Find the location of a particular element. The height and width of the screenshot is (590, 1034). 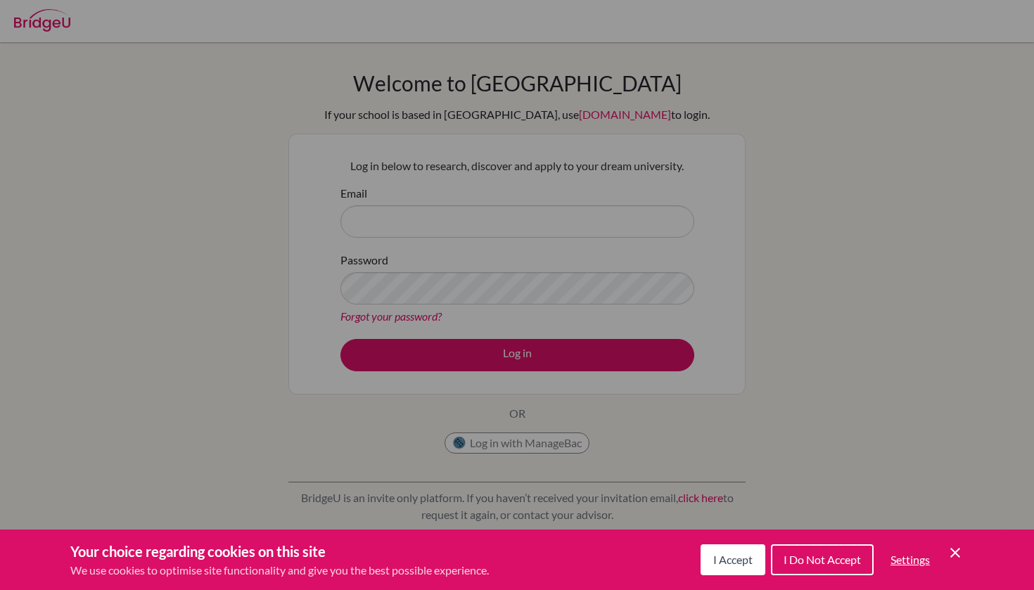

button: Save and close is located at coordinates (955, 553).